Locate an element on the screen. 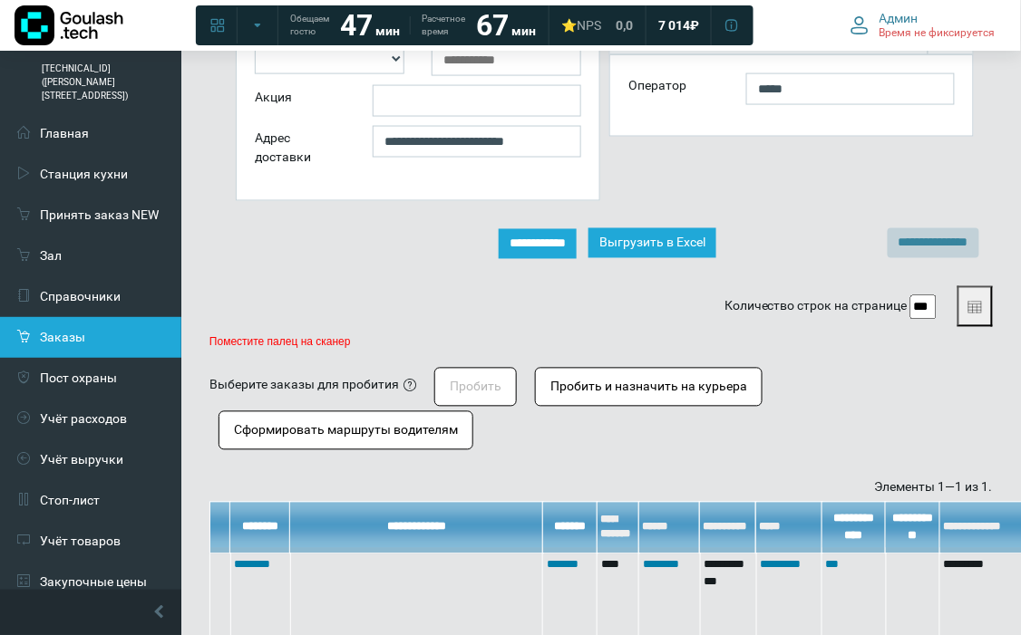 Image resolution: width=1021 pixels, height=635 pixels. a: 7 014 ₽ is located at coordinates (678, 25).